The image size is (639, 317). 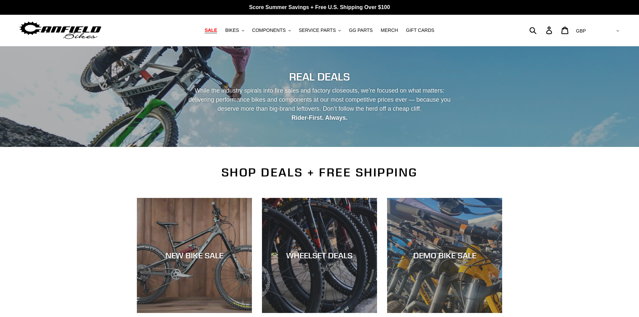 I want to click on a: NEW BIKE SALE, so click(x=194, y=255).